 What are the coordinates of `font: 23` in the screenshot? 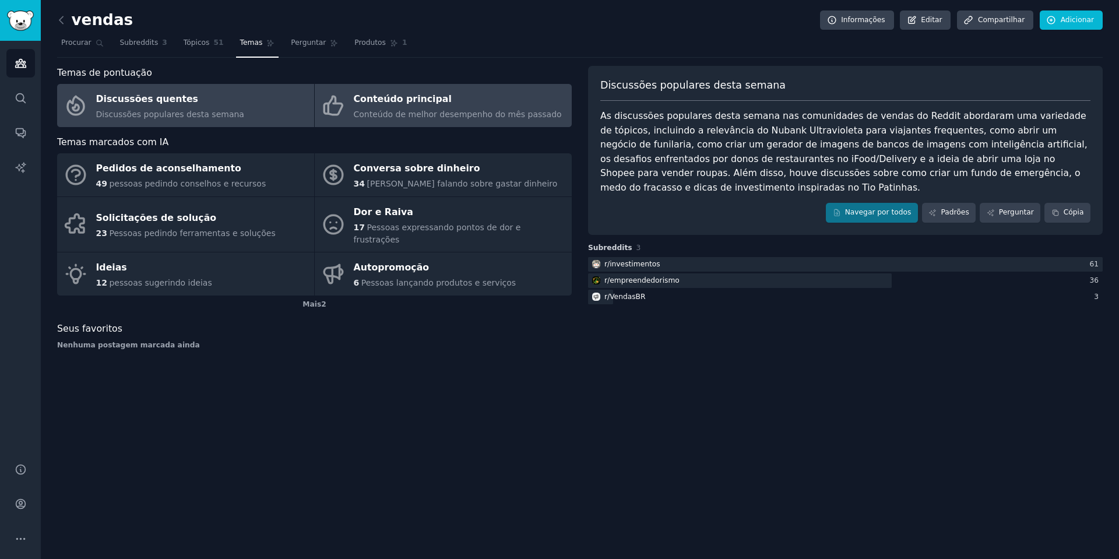 It's located at (101, 233).